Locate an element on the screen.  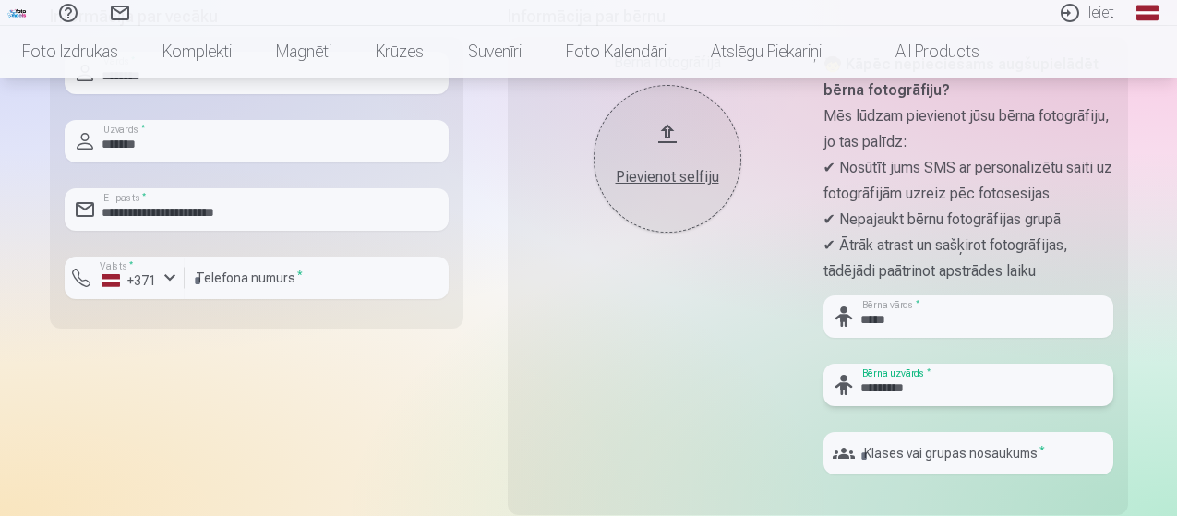
p: ✔ Nosūtīt jums SMS ar personalizētu saiti uz fotogrāfijām uzreiz pēc fotosesijas is located at coordinates (969, 181).